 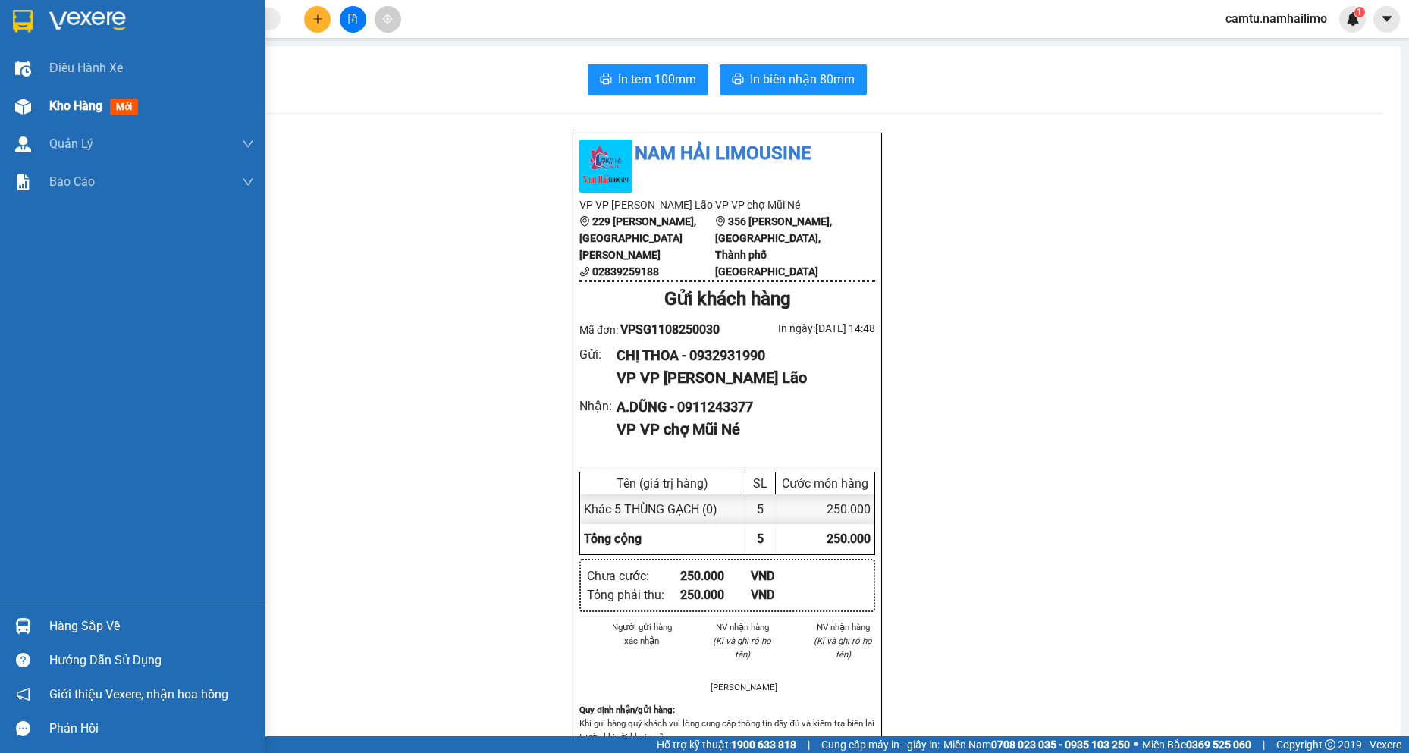 What do you see at coordinates (86, 67) in the screenshot?
I see `span: Điều hành xe` at bounding box center [86, 67].